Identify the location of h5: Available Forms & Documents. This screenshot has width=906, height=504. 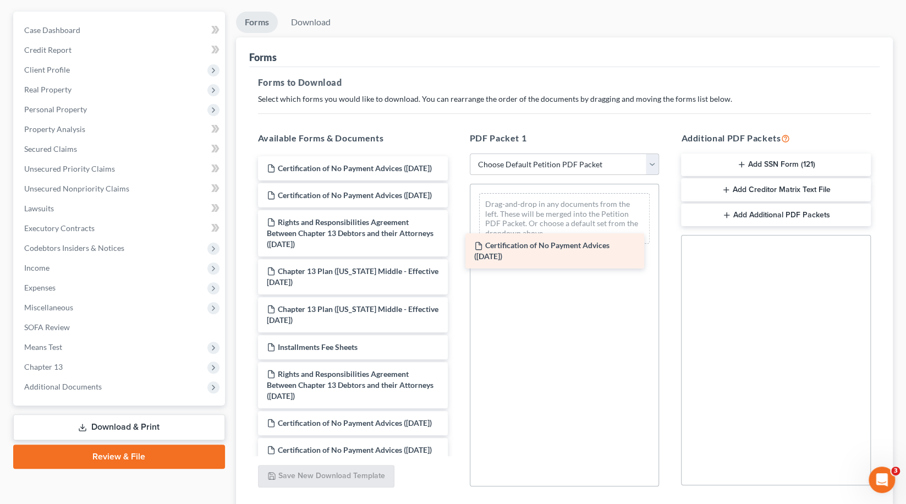
(353, 138).